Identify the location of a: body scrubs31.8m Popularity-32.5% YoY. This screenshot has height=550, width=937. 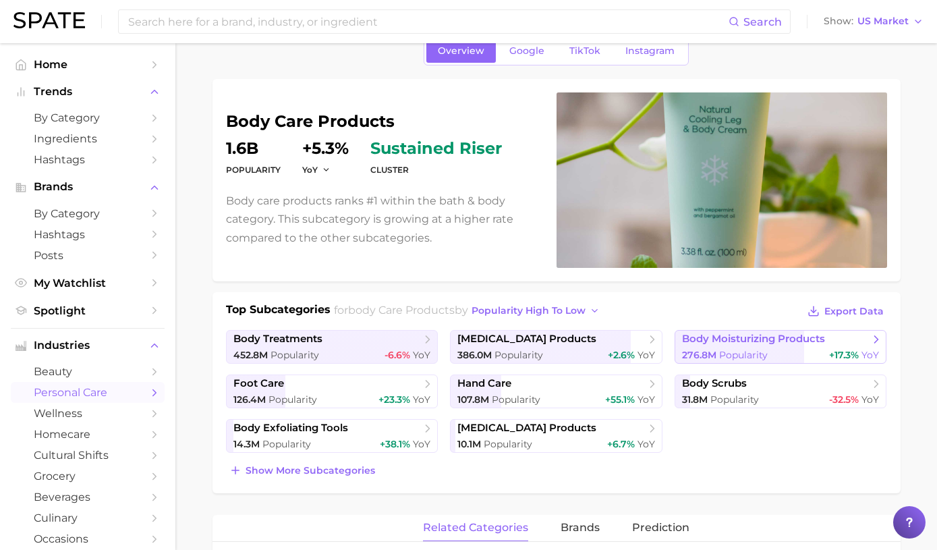
(780, 391).